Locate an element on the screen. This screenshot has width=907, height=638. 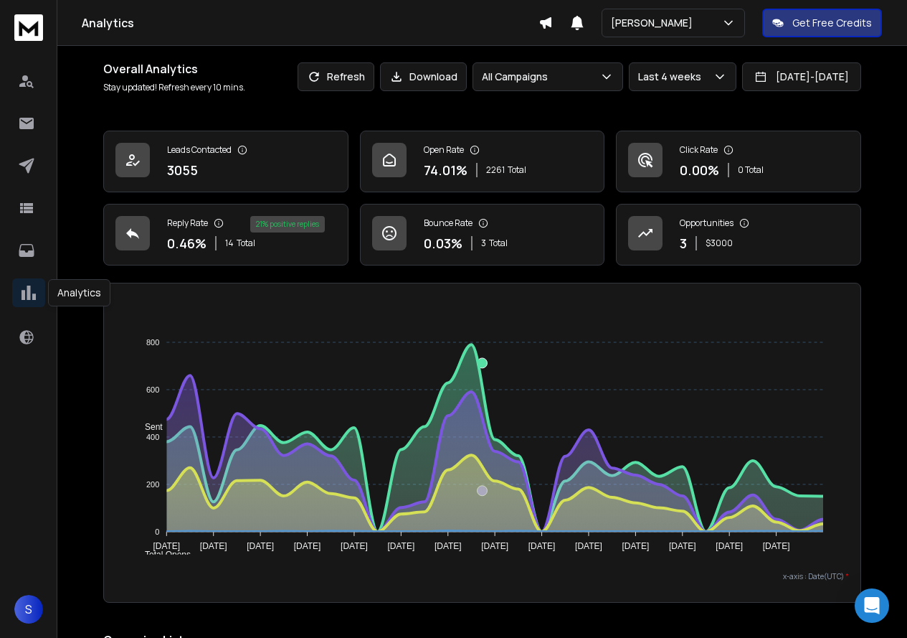
p: 0.46 % is located at coordinates (186, 243).